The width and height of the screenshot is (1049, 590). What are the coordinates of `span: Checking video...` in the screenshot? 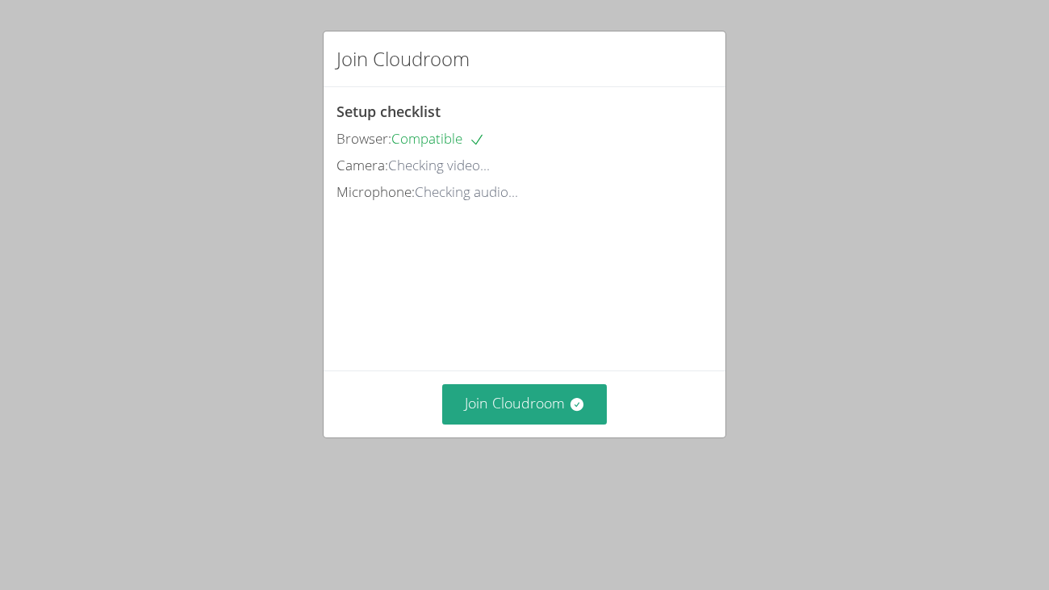 It's located at (439, 165).